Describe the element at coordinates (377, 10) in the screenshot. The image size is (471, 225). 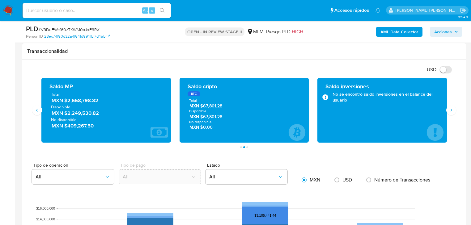
I see `a: Notificaciones` at that location.